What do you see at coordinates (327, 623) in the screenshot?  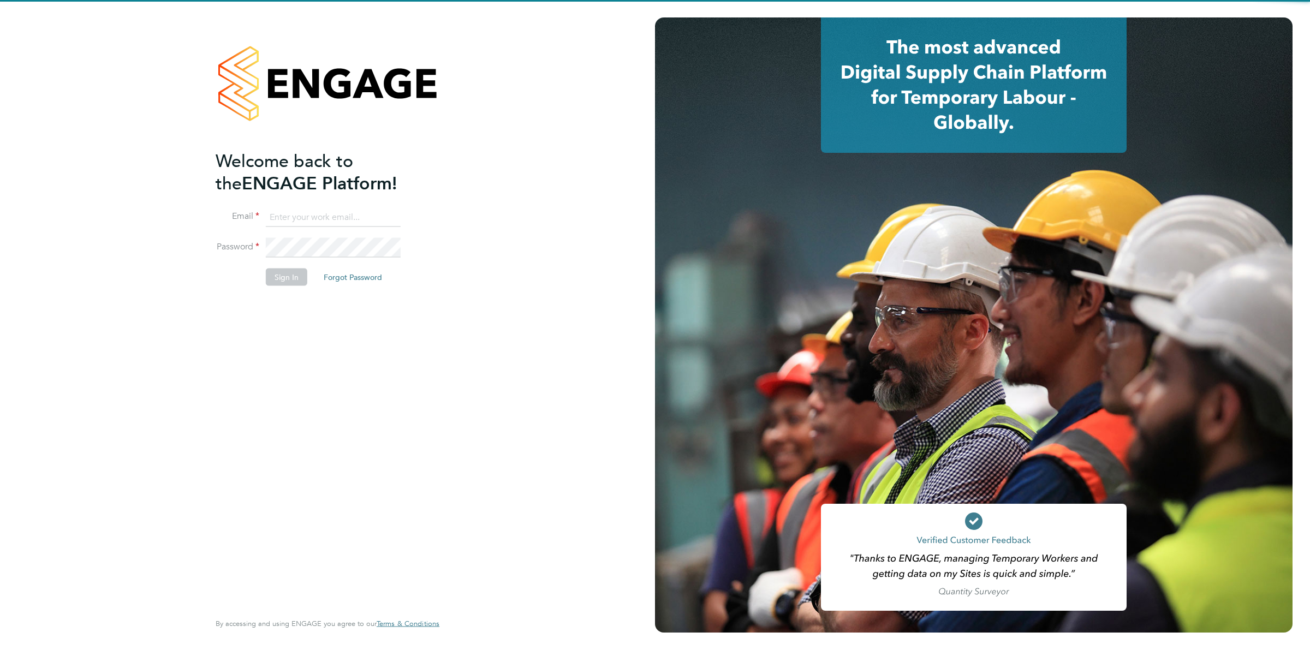 I see `span: By accessing and using ENGAGE you agree to our` at bounding box center [327, 623].